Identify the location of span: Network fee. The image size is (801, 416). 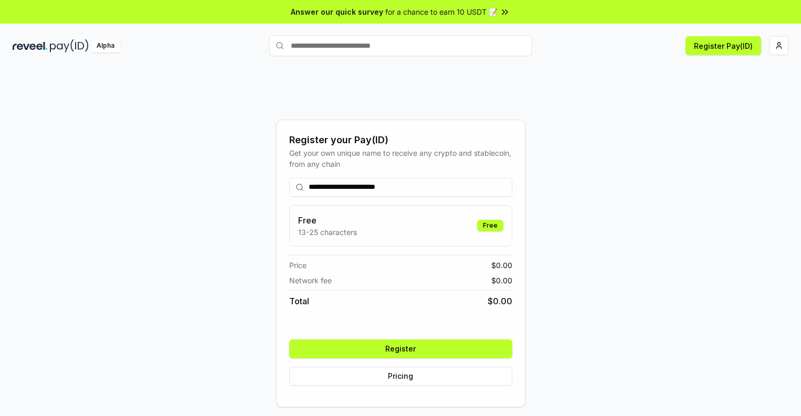
(310, 280).